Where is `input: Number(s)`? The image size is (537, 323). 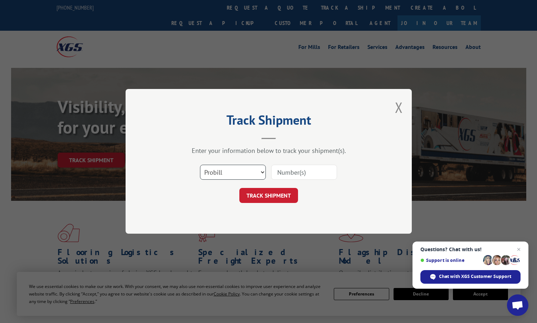
input: Number(s) is located at coordinates (304, 173).